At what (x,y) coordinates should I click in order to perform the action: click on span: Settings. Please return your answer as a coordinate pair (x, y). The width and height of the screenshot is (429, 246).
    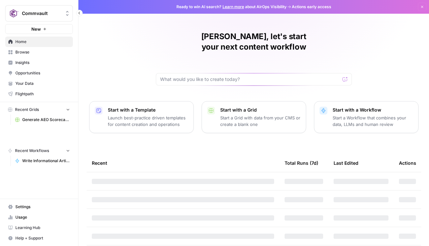
    Looking at the image, I should click on (42, 207).